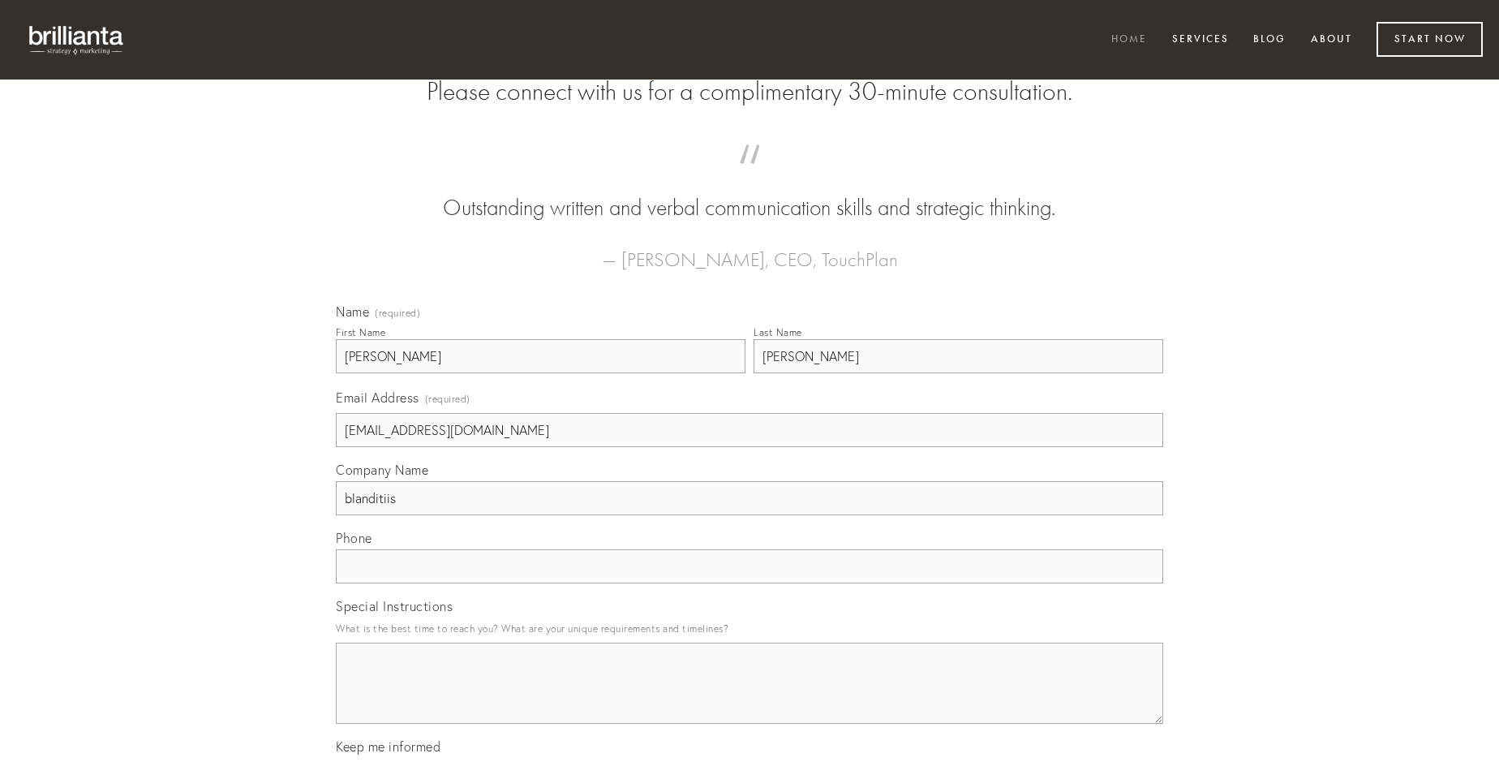  What do you see at coordinates (394, 606) in the screenshot?
I see `span: Special Instructions` at bounding box center [394, 606].